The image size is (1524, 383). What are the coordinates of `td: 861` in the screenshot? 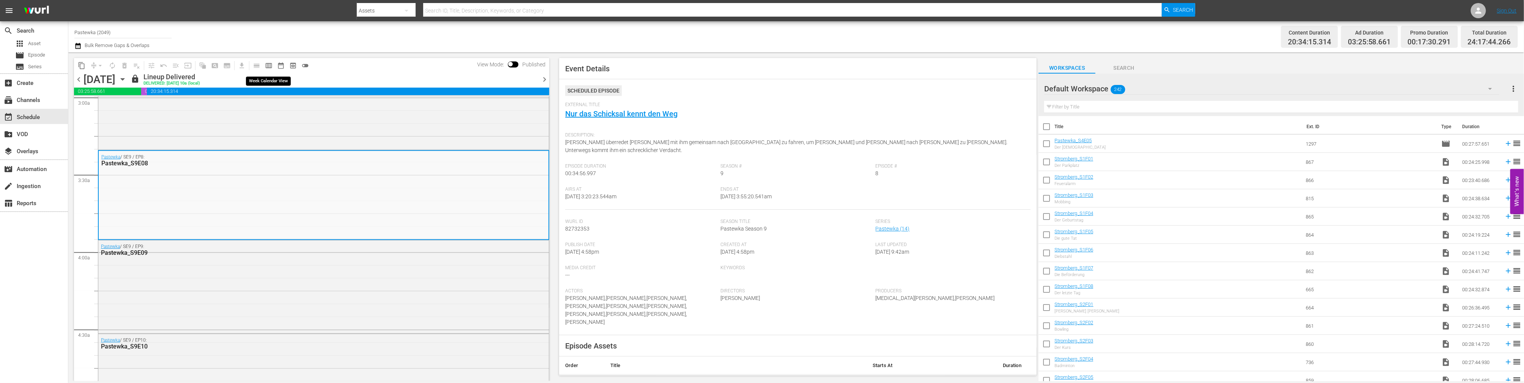 It's located at (1371, 326).